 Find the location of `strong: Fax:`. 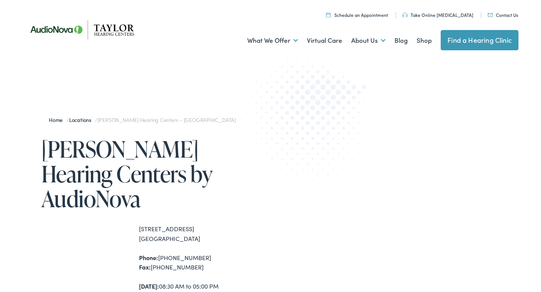

strong: Fax: is located at coordinates (145, 267).